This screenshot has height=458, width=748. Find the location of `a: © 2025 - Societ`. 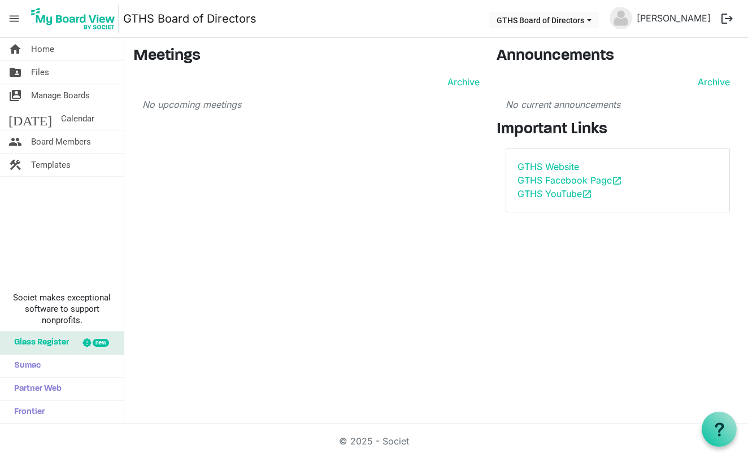

a: © 2025 - Societ is located at coordinates (374, 441).